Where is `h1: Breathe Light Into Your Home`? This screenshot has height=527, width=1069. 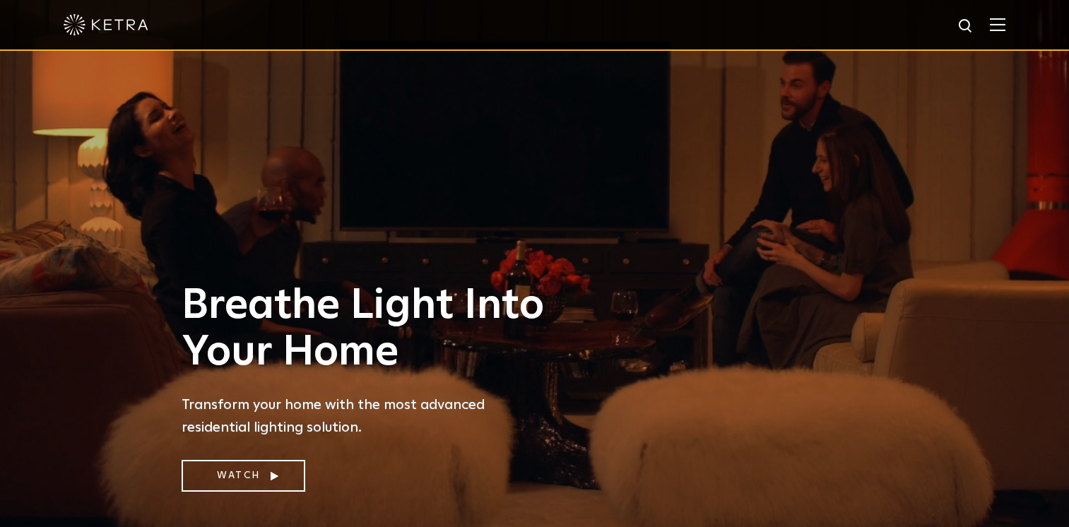 h1: Breathe Light Into Your Home is located at coordinates (369, 329).